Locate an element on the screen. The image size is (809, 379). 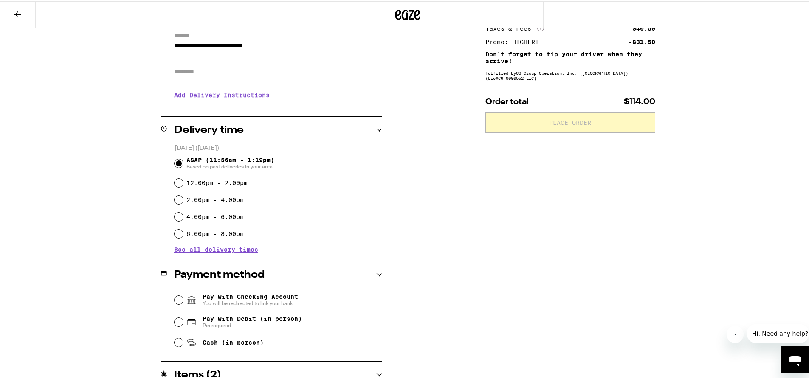
h3: Add Delivery Instructions is located at coordinates (278, 94).